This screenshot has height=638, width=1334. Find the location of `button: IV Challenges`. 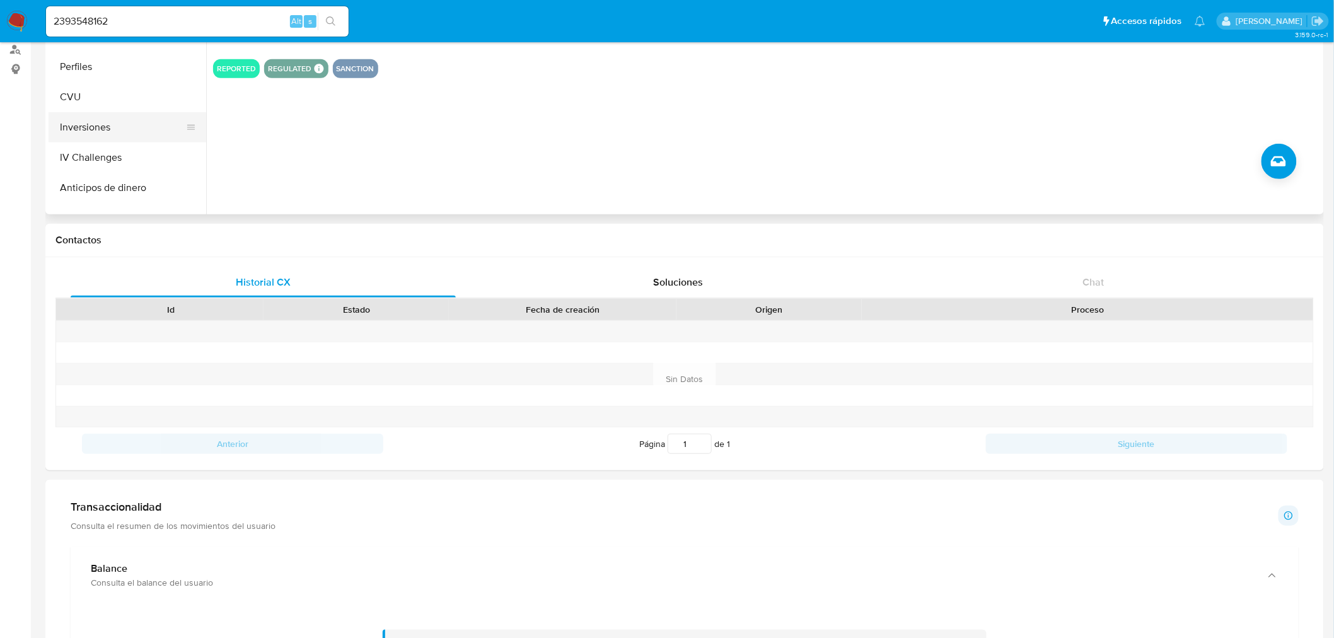

button: IV Challenges is located at coordinates (127, 158).